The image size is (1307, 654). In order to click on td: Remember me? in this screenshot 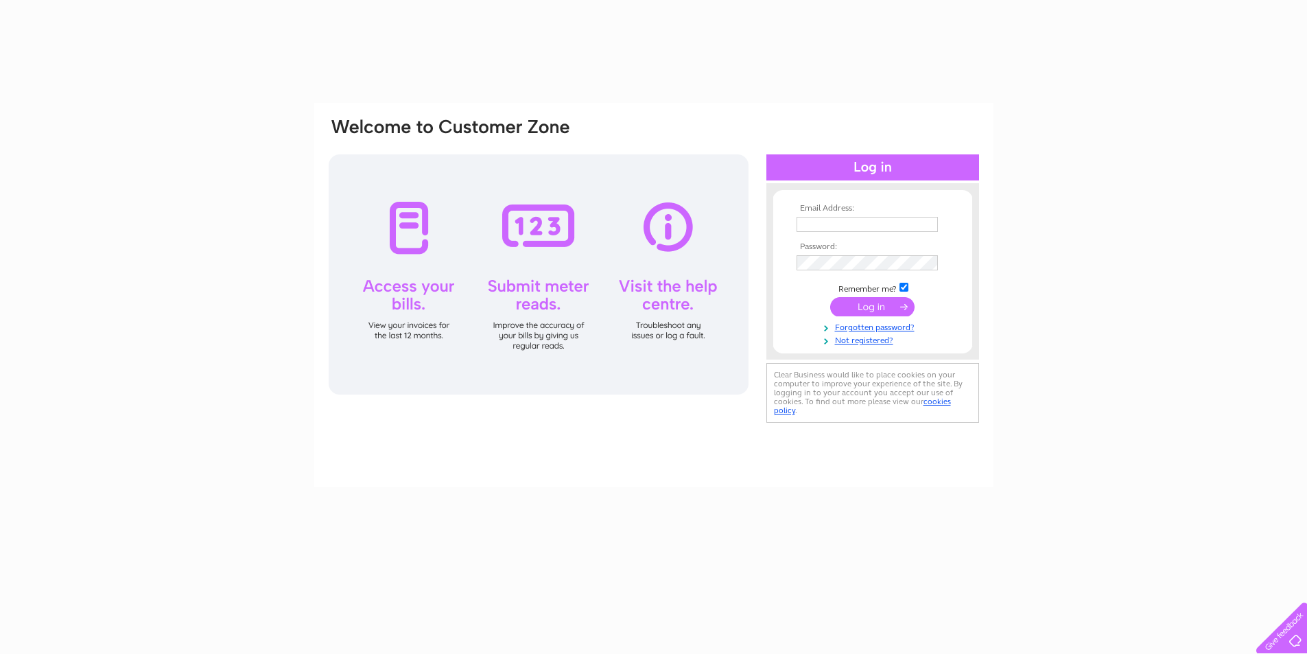, I will do `click(873, 288)`.